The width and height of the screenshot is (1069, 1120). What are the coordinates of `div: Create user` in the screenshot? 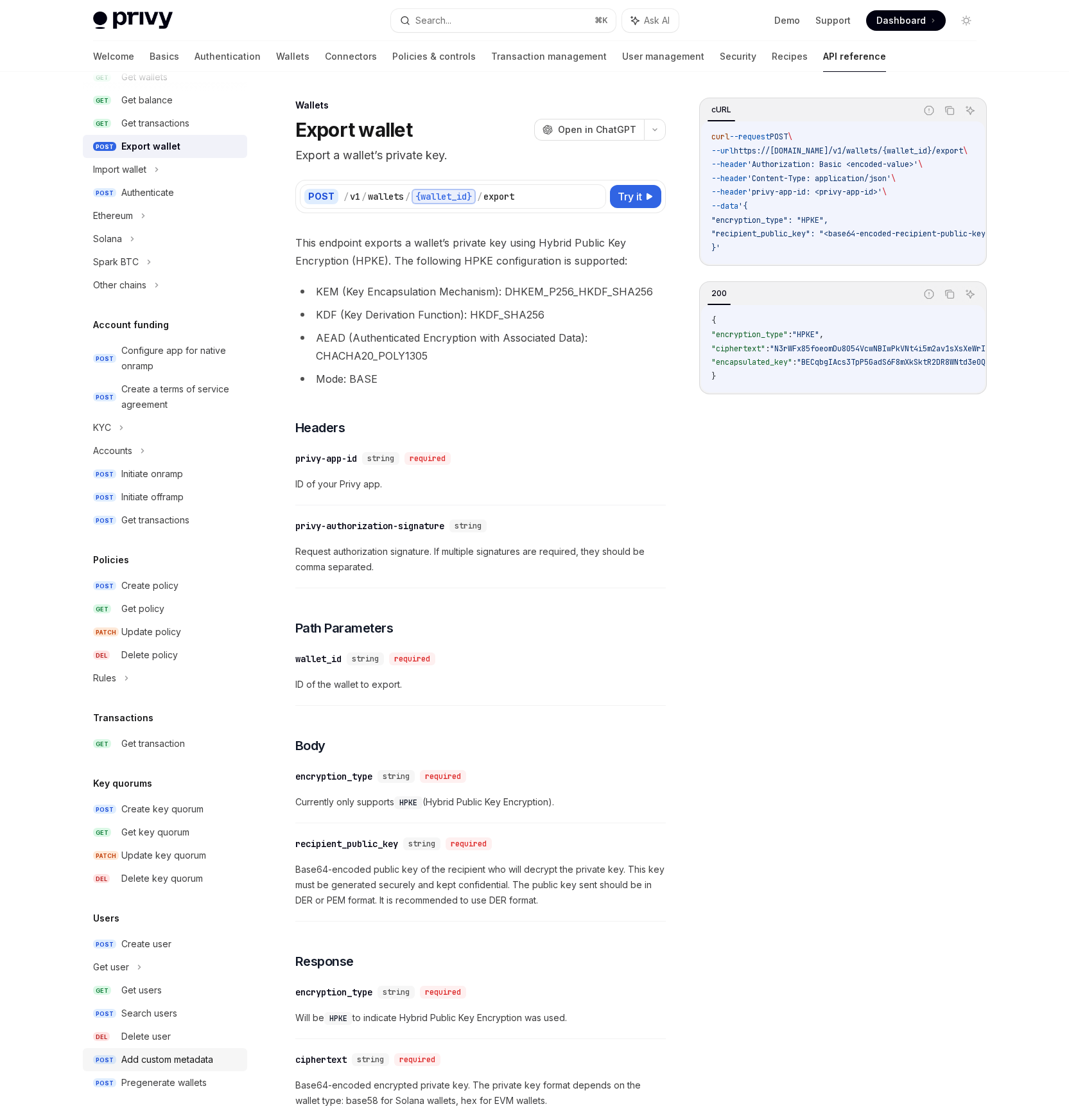 It's located at (147, 943).